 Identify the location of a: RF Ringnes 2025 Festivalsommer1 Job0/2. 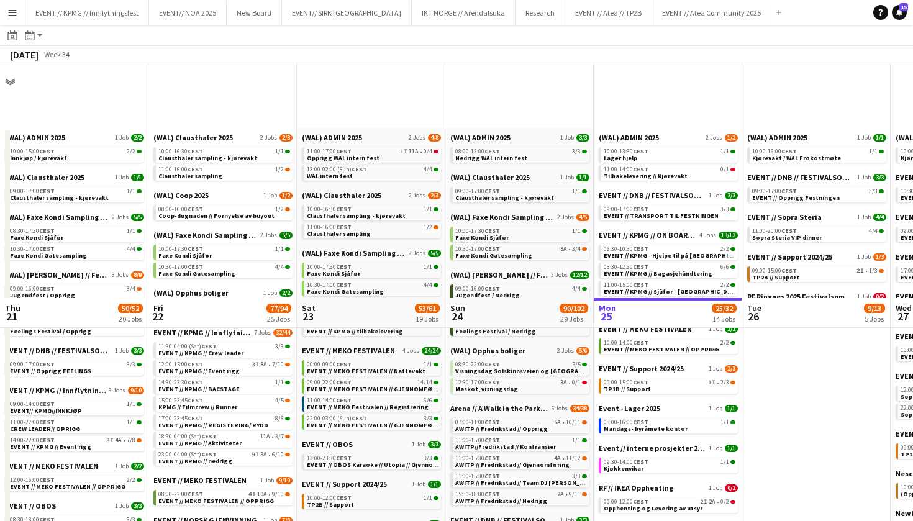
(817, 296).